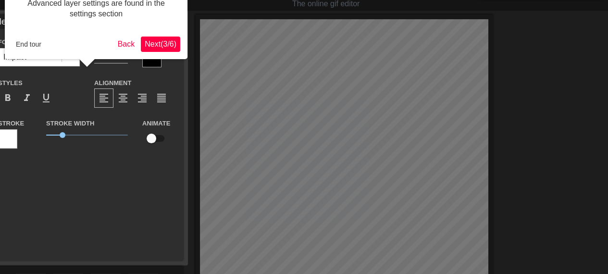 The image size is (608, 274). What do you see at coordinates (8, 98) in the screenshot?
I see `span: format_bold` at bounding box center [8, 98].